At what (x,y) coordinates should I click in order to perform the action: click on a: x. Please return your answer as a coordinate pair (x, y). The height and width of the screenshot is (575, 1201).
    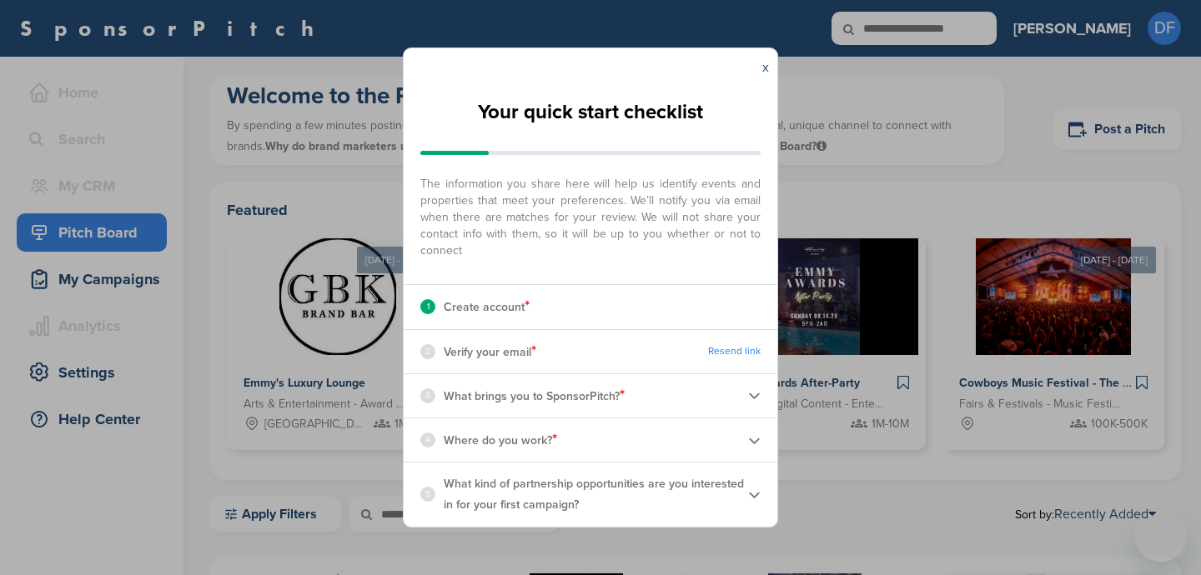
    Looking at the image, I should click on (766, 68).